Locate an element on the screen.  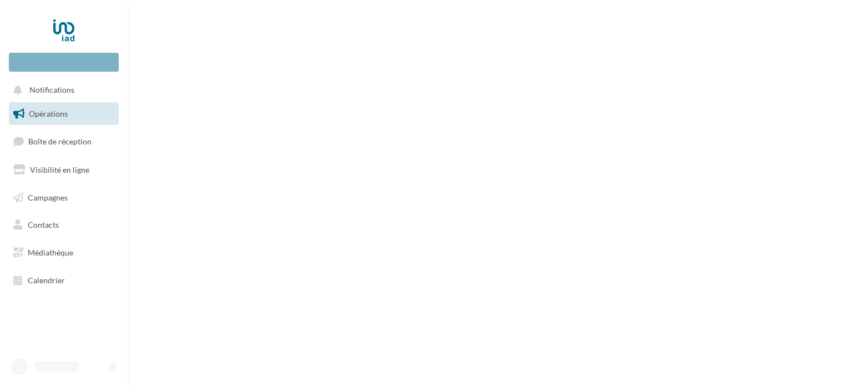
span: Notifications is located at coordinates (52, 90).